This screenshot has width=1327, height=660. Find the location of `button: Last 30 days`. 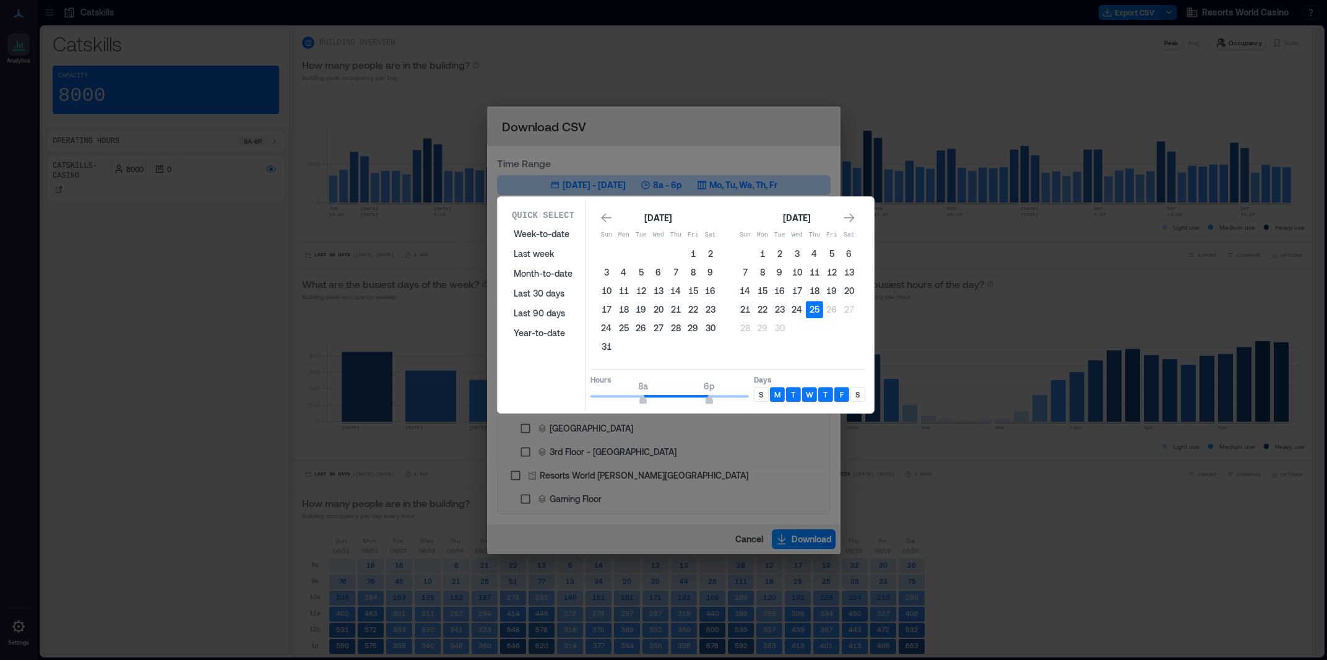

button: Last 30 days is located at coordinates (543, 293).